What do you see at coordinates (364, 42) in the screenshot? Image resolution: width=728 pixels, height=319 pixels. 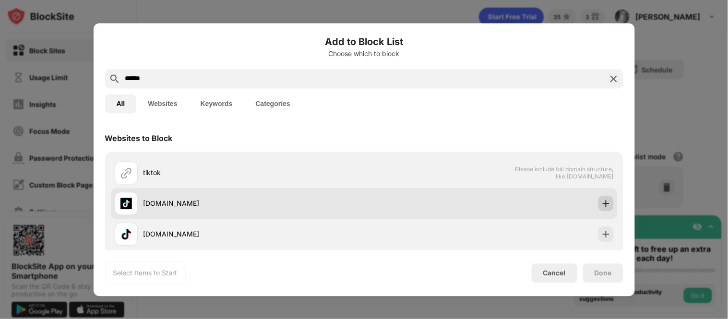 I see `h6: Add to Block List` at bounding box center [364, 42].